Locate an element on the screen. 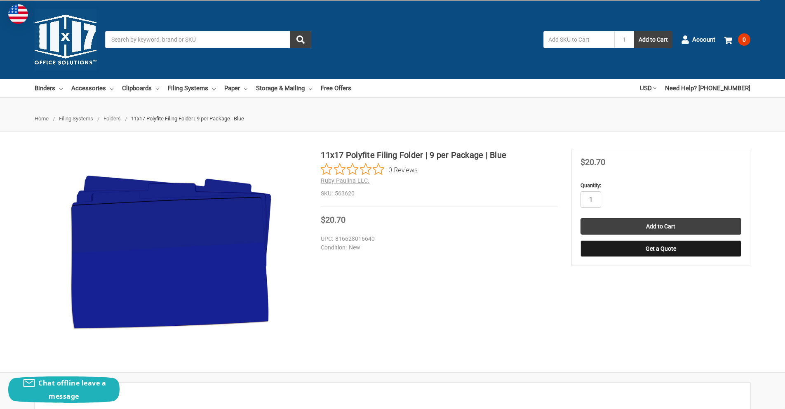  img: duty and tax information for United States is located at coordinates (18, 14).